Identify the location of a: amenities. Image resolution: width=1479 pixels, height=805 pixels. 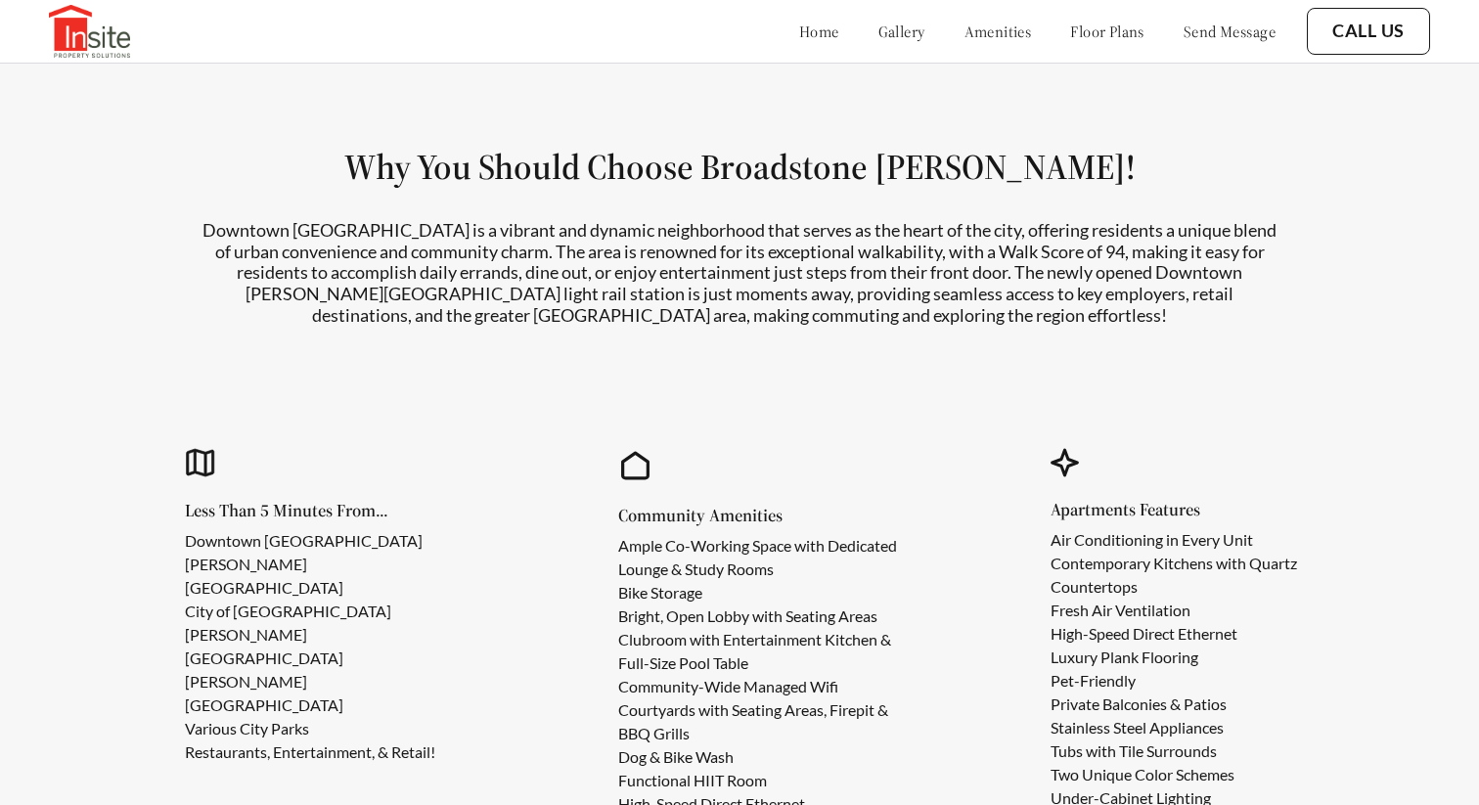
(998, 31).